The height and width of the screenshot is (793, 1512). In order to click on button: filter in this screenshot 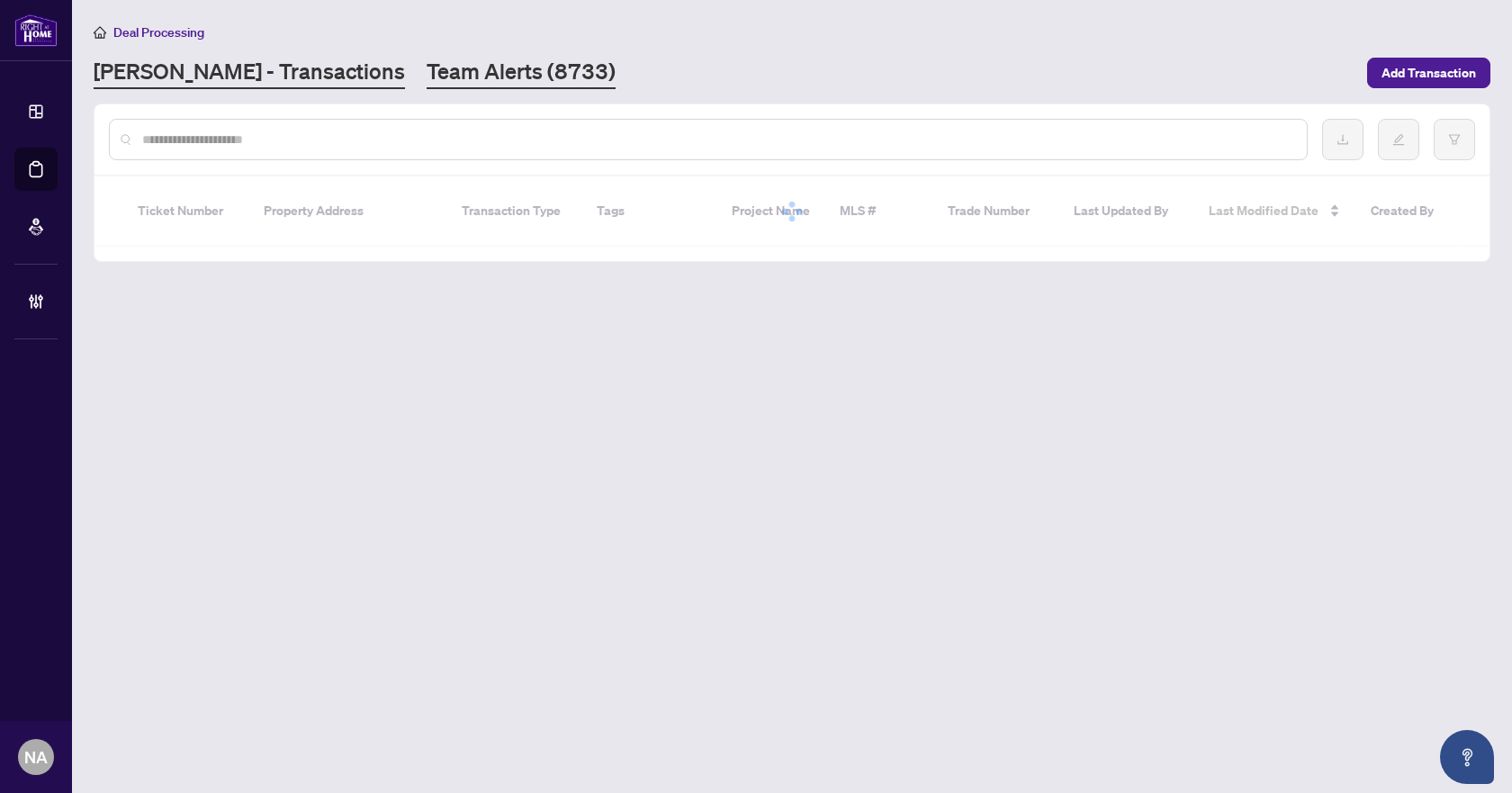, I will do `click(1455, 140)`.